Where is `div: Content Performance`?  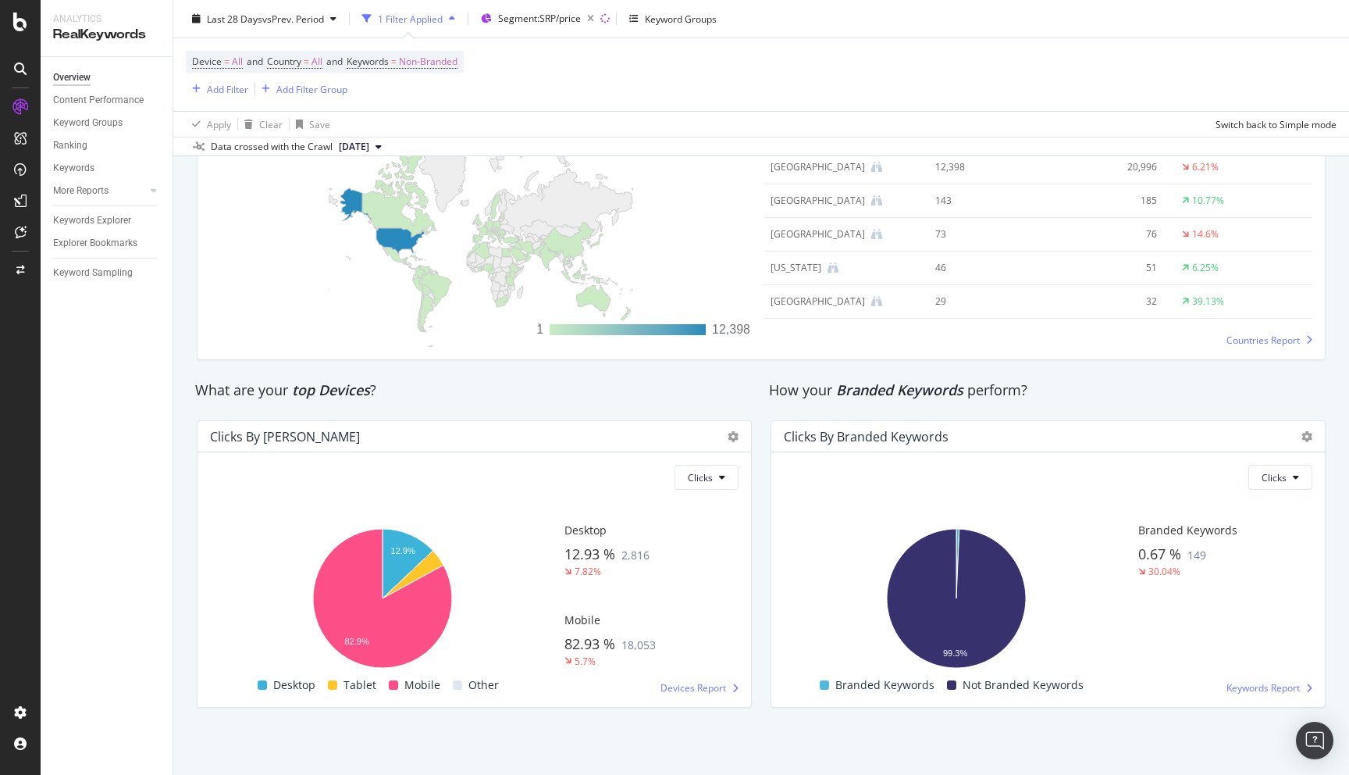 div: Content Performance is located at coordinates (98, 100).